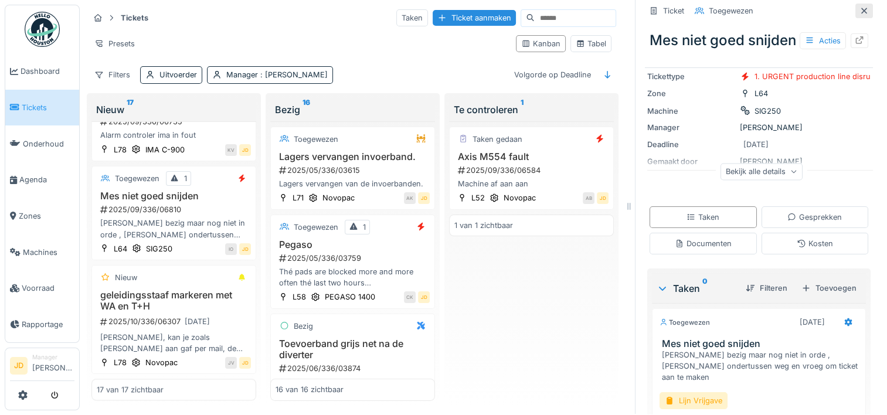 The image size is (887, 415). What do you see at coordinates (814, 217) in the screenshot?
I see `div: Gesprekken` at bounding box center [814, 217].